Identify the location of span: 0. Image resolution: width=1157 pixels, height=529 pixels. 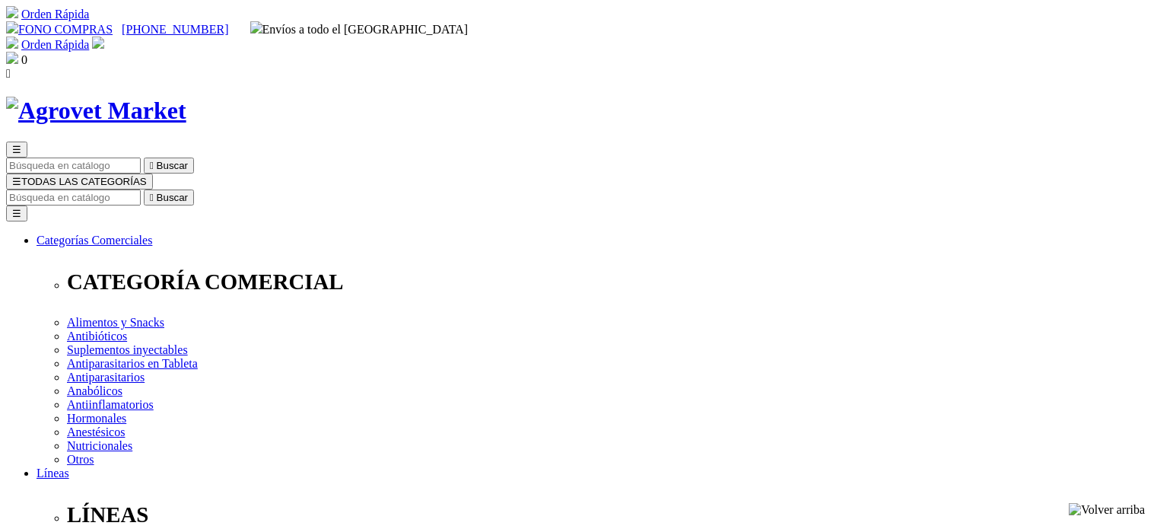
(24, 59).